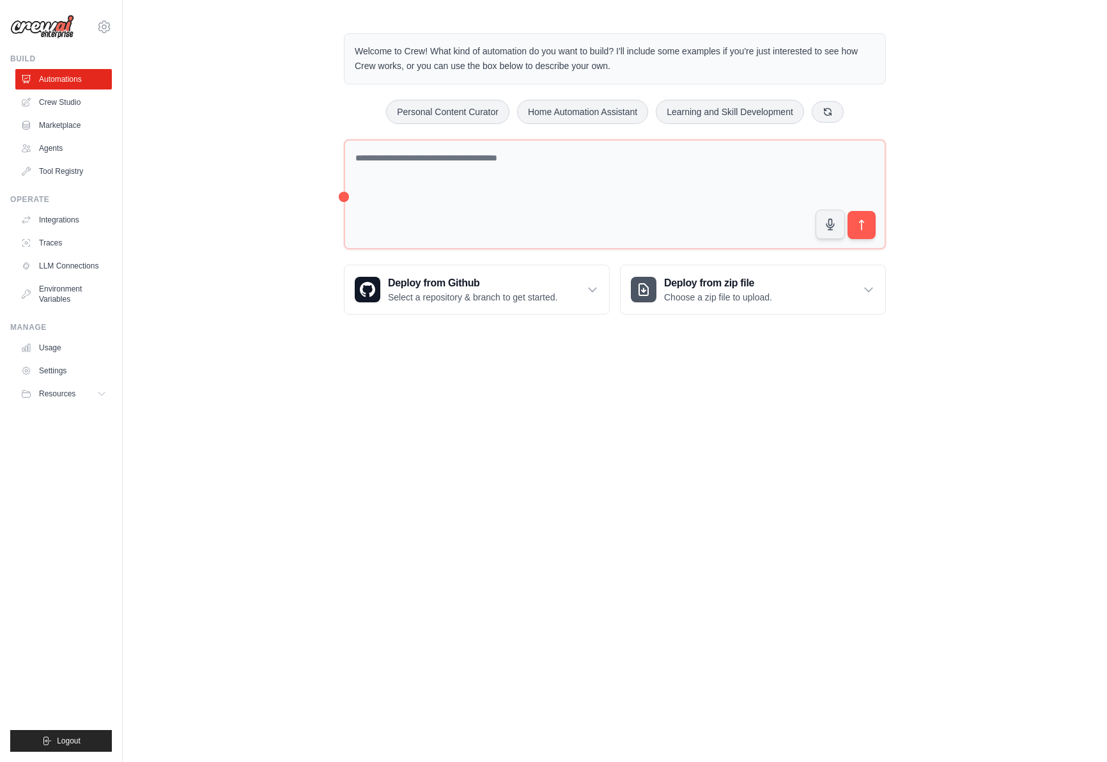  I want to click on a: Settings, so click(63, 371).